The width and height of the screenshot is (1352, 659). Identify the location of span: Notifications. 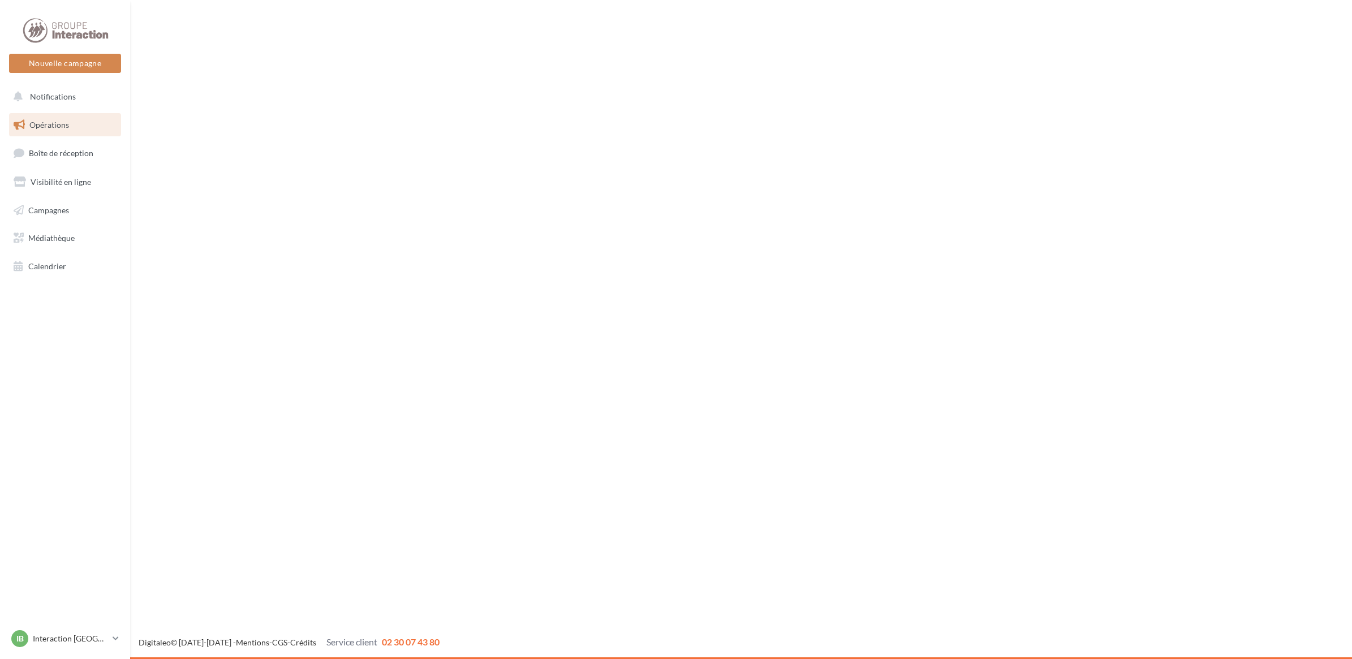
(53, 96).